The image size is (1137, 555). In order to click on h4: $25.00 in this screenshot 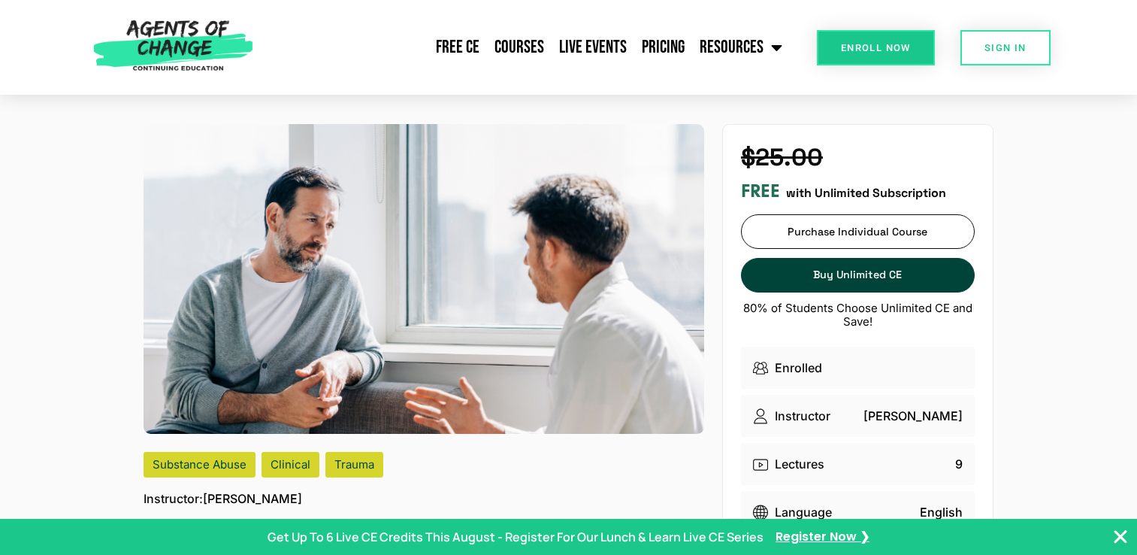, I will do `click(858, 157)`.